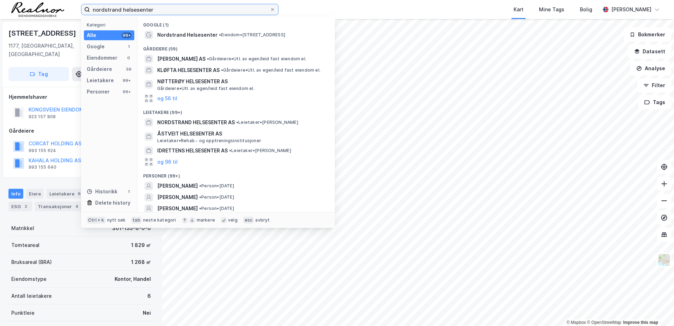  What do you see at coordinates (98, 92) in the screenshot?
I see `div: Personer` at bounding box center [98, 92].